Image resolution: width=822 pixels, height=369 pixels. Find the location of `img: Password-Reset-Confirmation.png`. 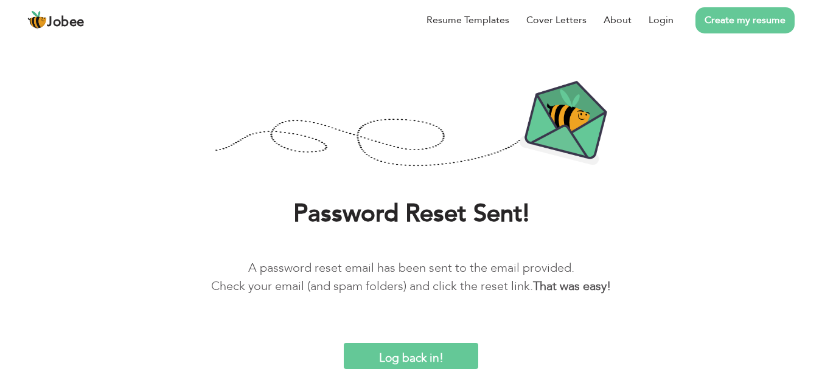

img: Password-Reset-Confirmation.png is located at coordinates (411, 125).